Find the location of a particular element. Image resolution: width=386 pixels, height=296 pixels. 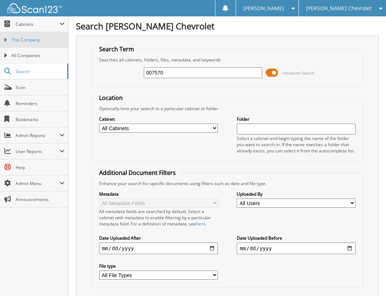

label: Date Uploaded Before is located at coordinates (296, 238).